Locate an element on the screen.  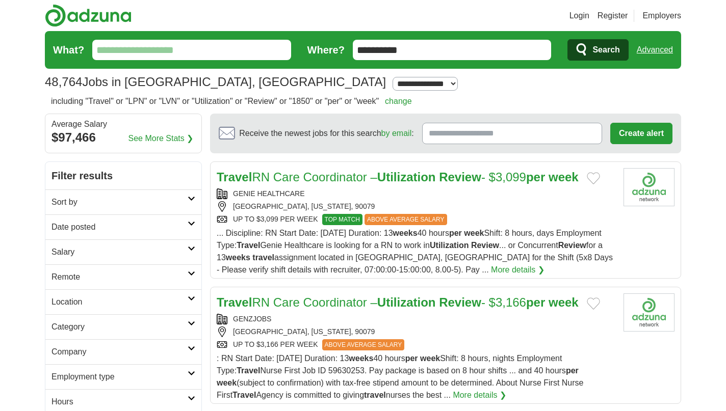
img: Adzuna logo is located at coordinates (88, 15).